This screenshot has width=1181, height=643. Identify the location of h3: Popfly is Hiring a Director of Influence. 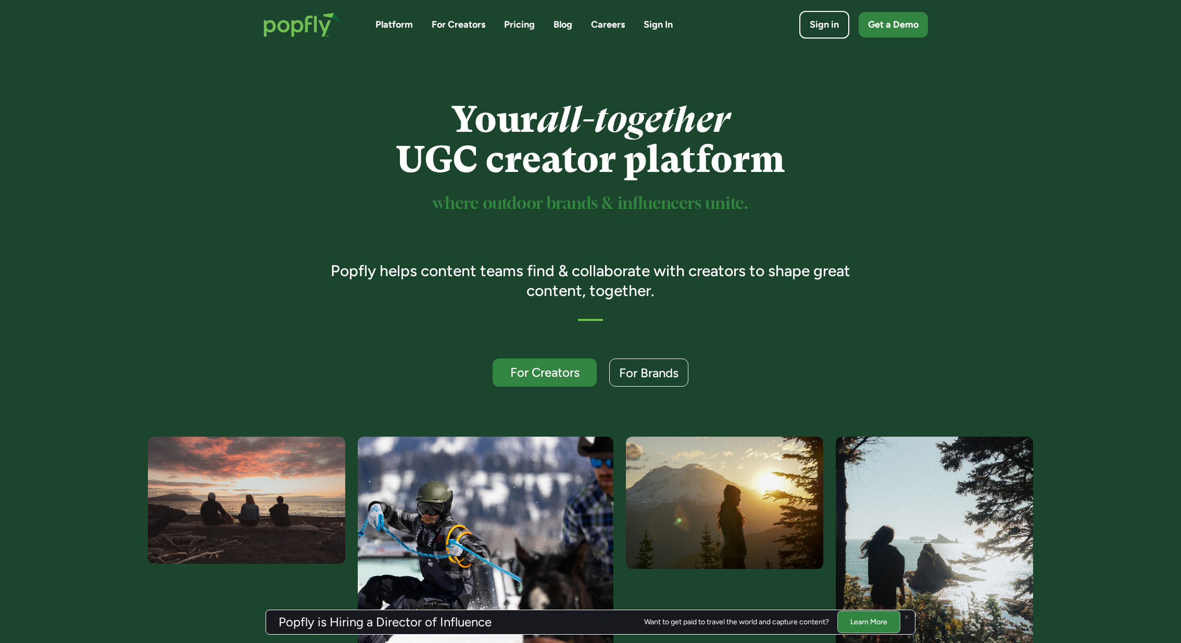
(385, 622).